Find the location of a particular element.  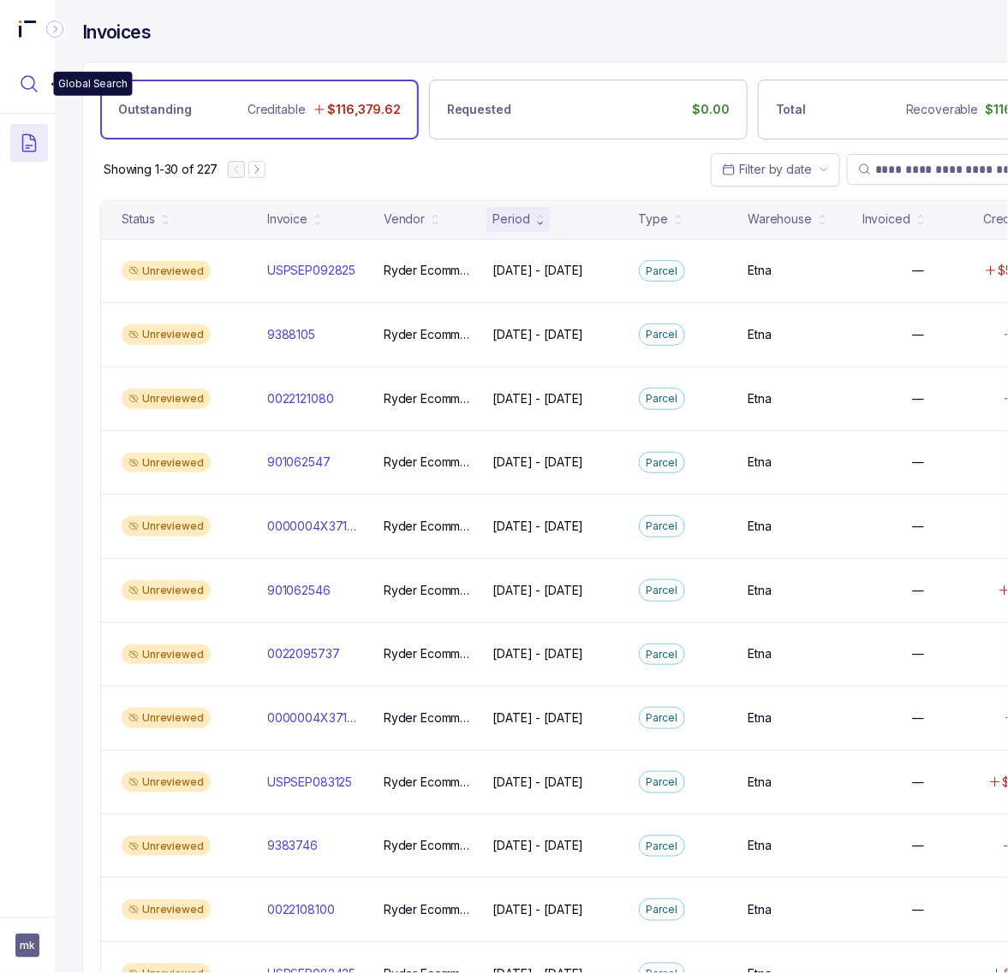

p: 901062546 is located at coordinates (299, 591).